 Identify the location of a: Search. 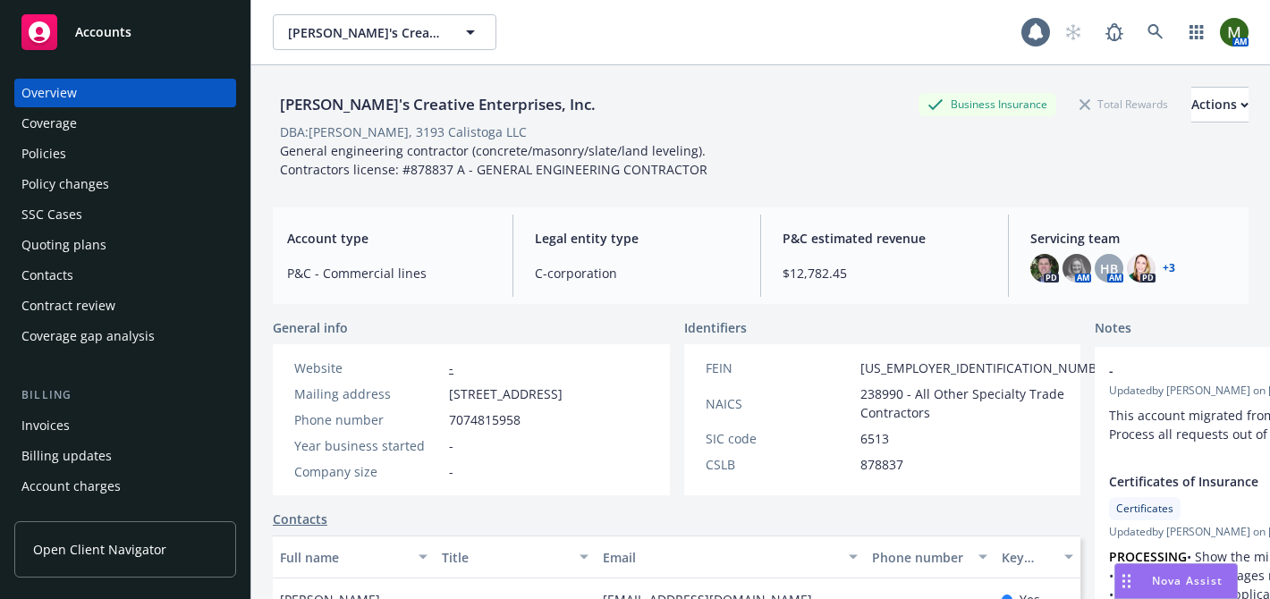
(1155, 32).